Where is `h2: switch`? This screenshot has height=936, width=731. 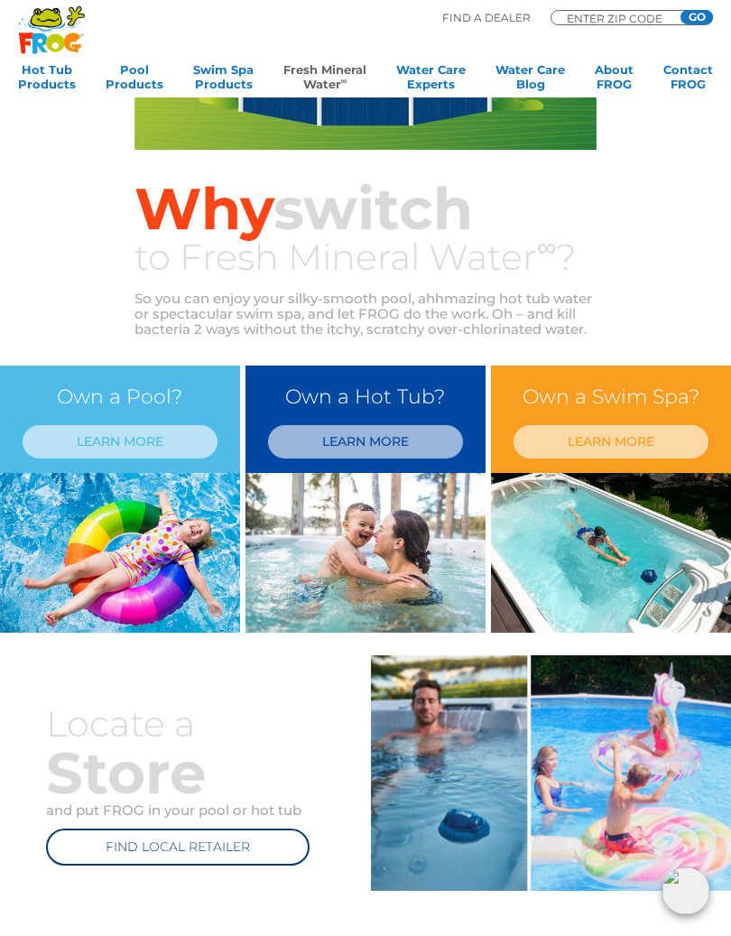 h2: switch is located at coordinates (366, 209).